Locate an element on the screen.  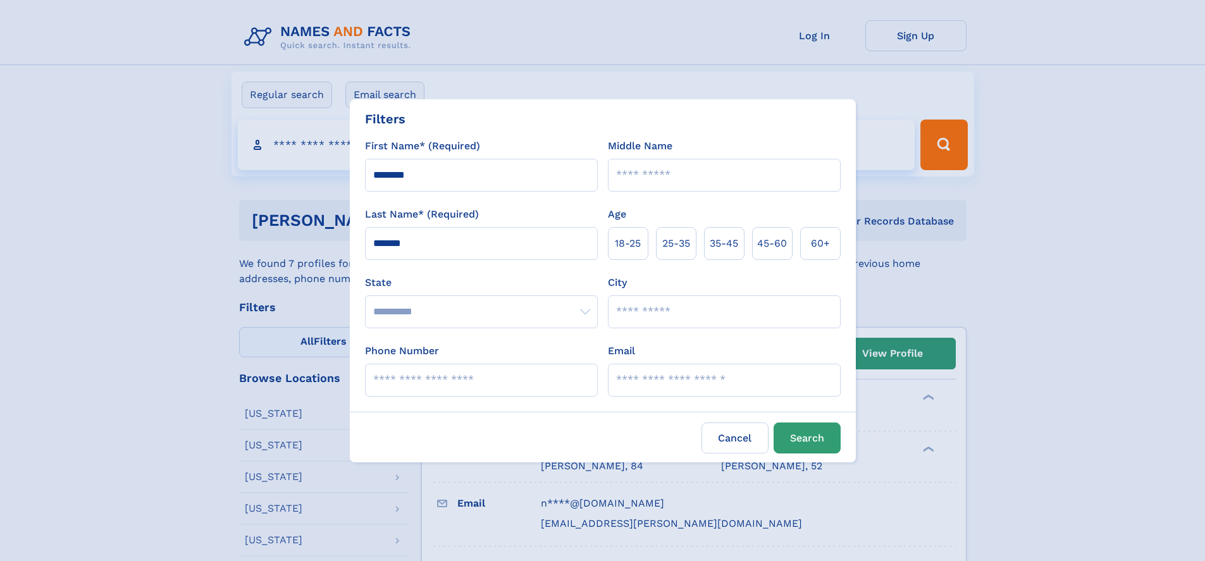
label: Middle Name is located at coordinates (640, 146).